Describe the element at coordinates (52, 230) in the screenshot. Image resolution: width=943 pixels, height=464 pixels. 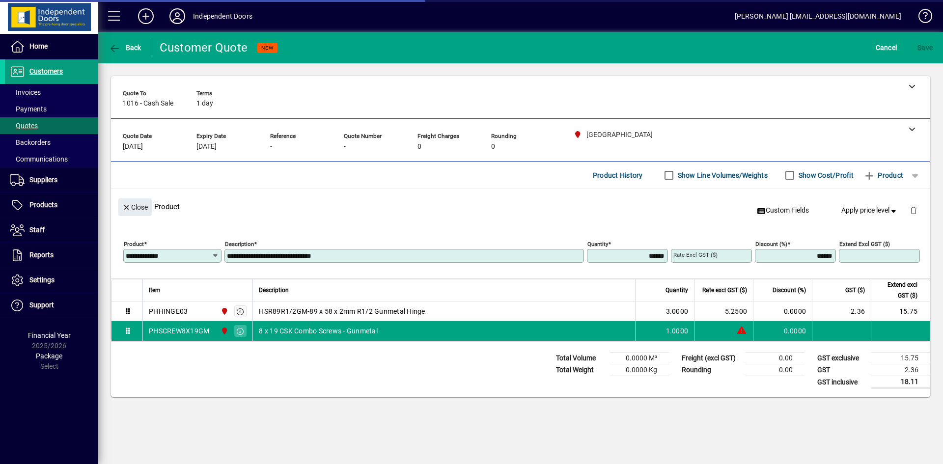
I see `a: Staff` at that location.